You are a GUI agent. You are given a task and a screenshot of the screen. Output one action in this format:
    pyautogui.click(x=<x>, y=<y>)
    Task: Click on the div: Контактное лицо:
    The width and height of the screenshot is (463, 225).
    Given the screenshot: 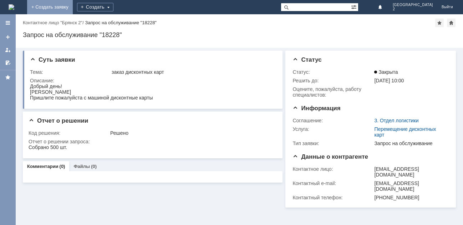 What is the action you would take?
    pyautogui.click(x=332, y=169)
    